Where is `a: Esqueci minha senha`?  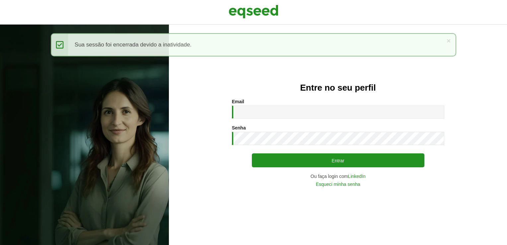
a: Esqueci minha senha is located at coordinates (338, 184).